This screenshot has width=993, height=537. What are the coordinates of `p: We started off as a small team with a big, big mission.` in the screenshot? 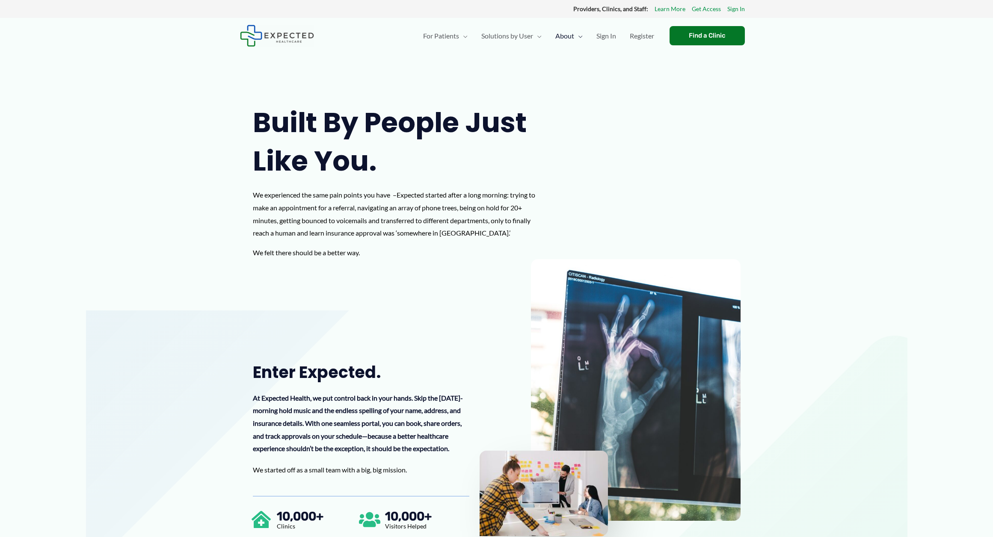 It's located at (361, 470).